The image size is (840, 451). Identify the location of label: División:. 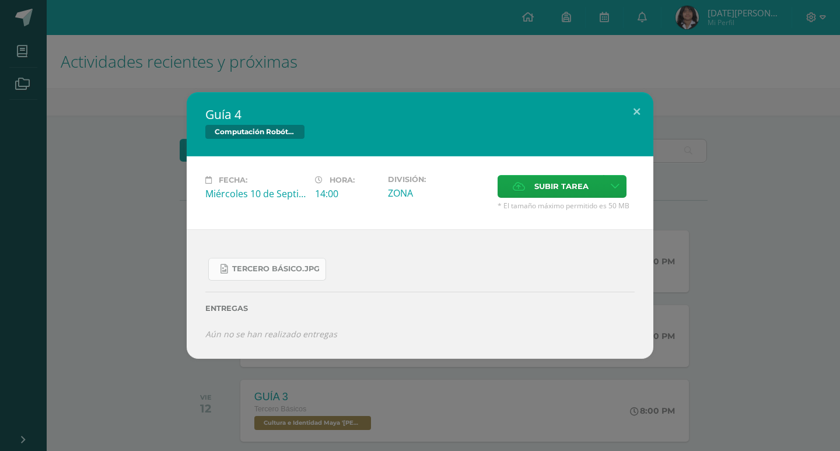
(438, 179).